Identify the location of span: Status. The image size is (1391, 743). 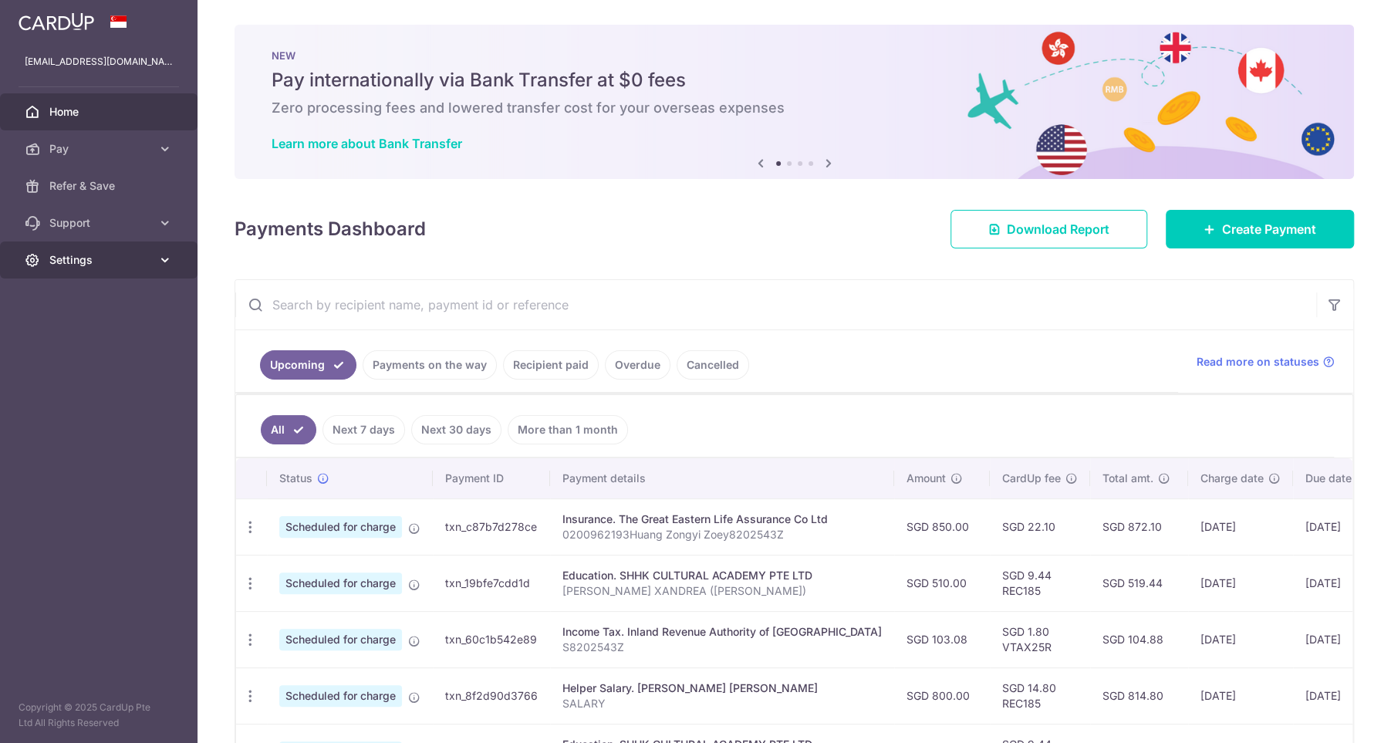
(295, 478).